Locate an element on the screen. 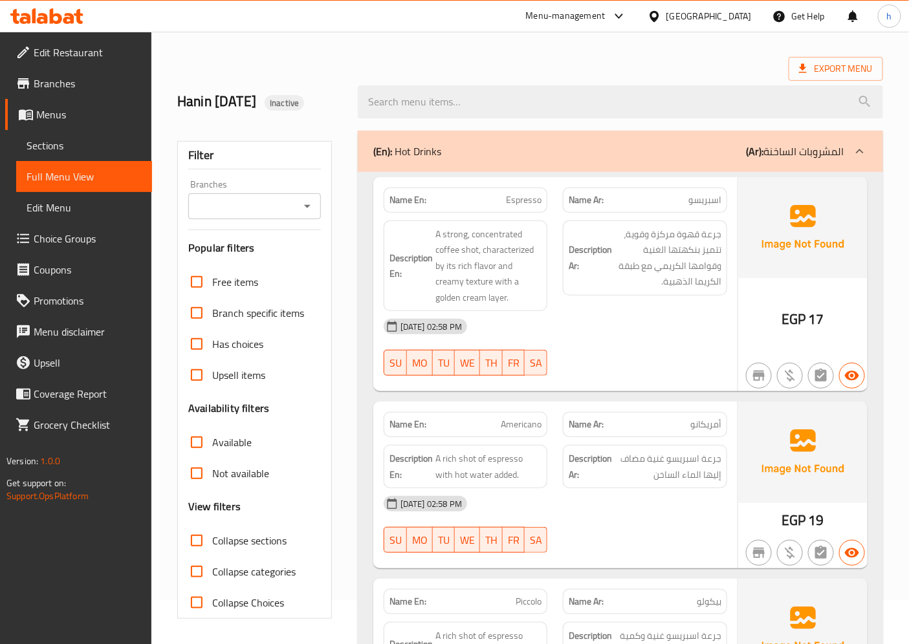  a: Menus is located at coordinates (78, 114).